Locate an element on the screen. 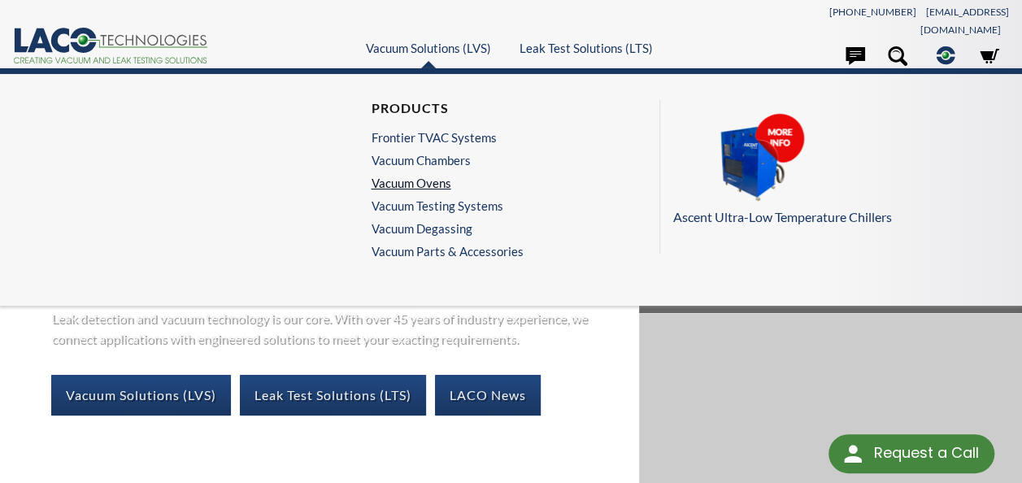 Image resolution: width=1022 pixels, height=483 pixels. img: round button is located at coordinates (853, 454).